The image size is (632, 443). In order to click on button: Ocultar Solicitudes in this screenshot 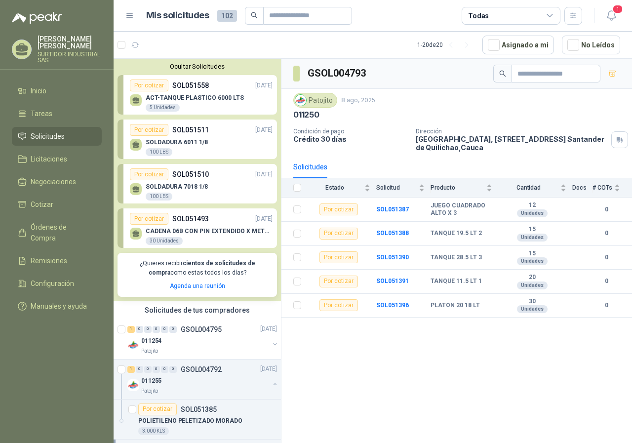, I will do `click(197, 66)`.